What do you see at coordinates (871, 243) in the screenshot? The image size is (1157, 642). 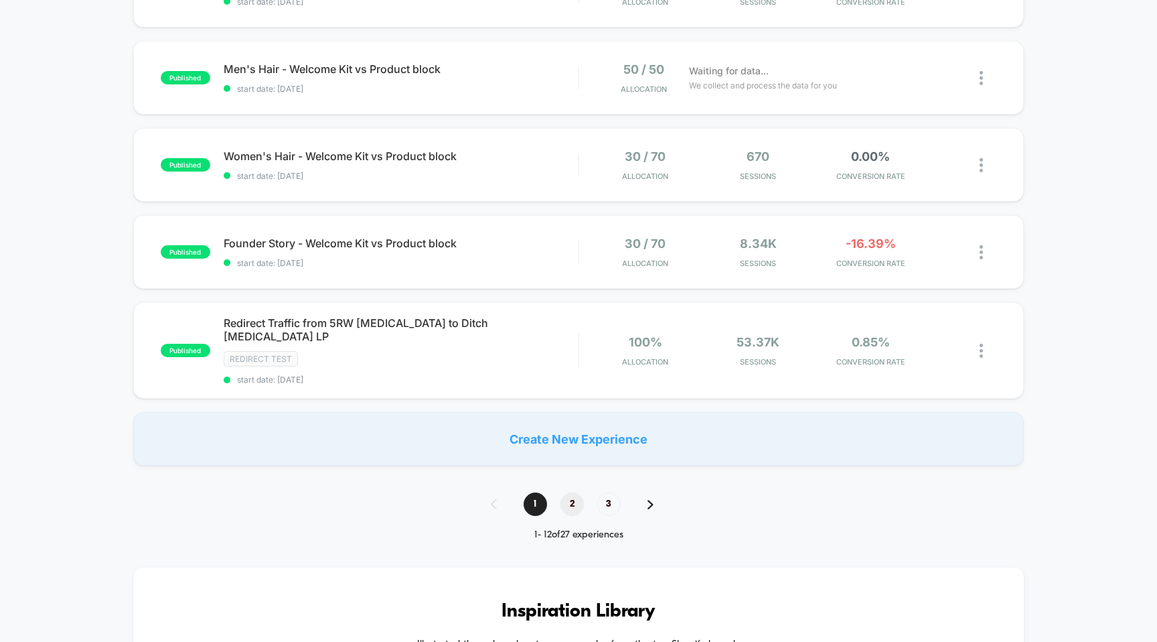 I see `span: -16.39%` at bounding box center [871, 243].